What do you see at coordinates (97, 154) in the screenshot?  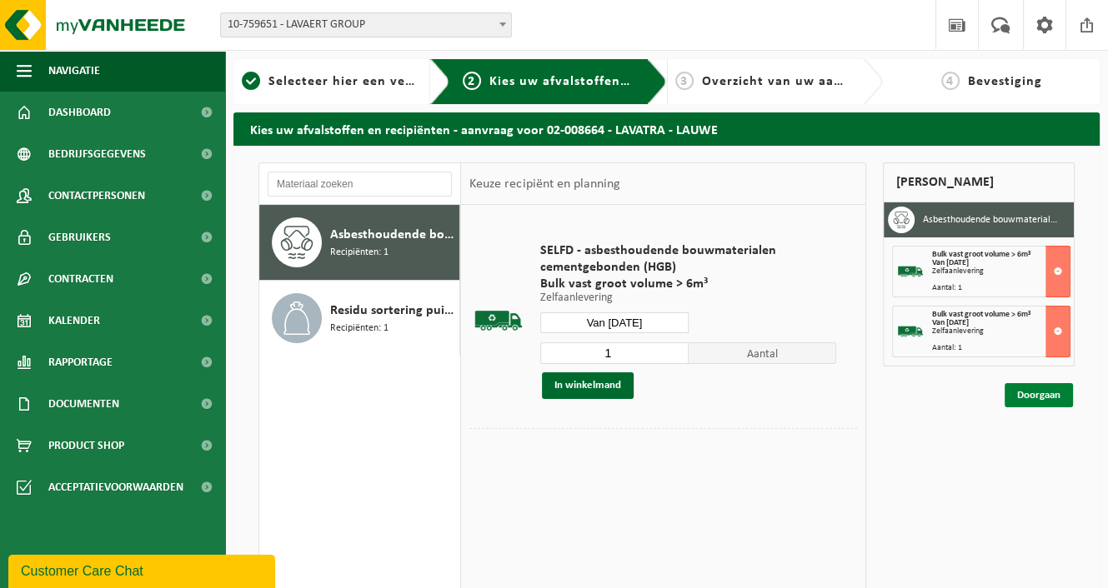 I see `span: Bedrijfsgegevens` at bounding box center [97, 154].